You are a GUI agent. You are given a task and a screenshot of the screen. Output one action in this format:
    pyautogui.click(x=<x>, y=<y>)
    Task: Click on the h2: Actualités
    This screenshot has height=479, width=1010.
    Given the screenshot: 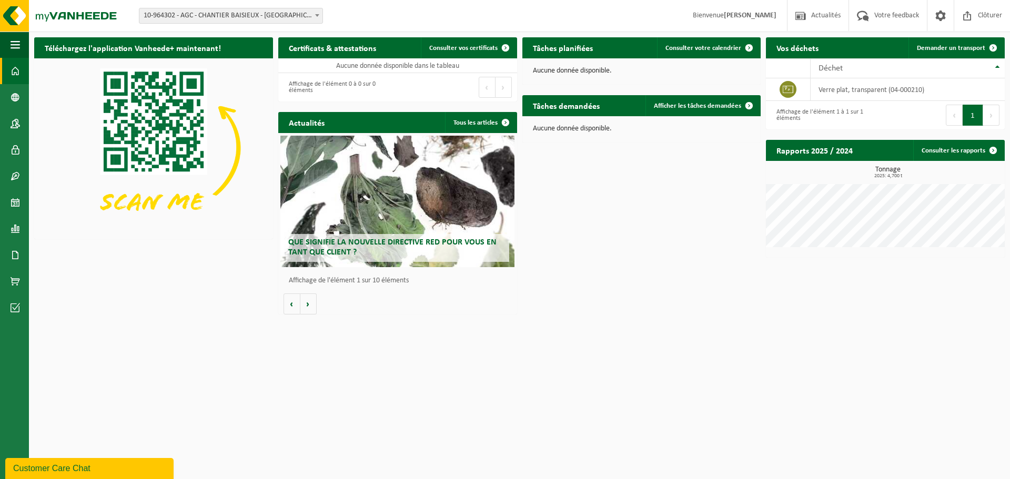 What is the action you would take?
    pyautogui.click(x=307, y=122)
    